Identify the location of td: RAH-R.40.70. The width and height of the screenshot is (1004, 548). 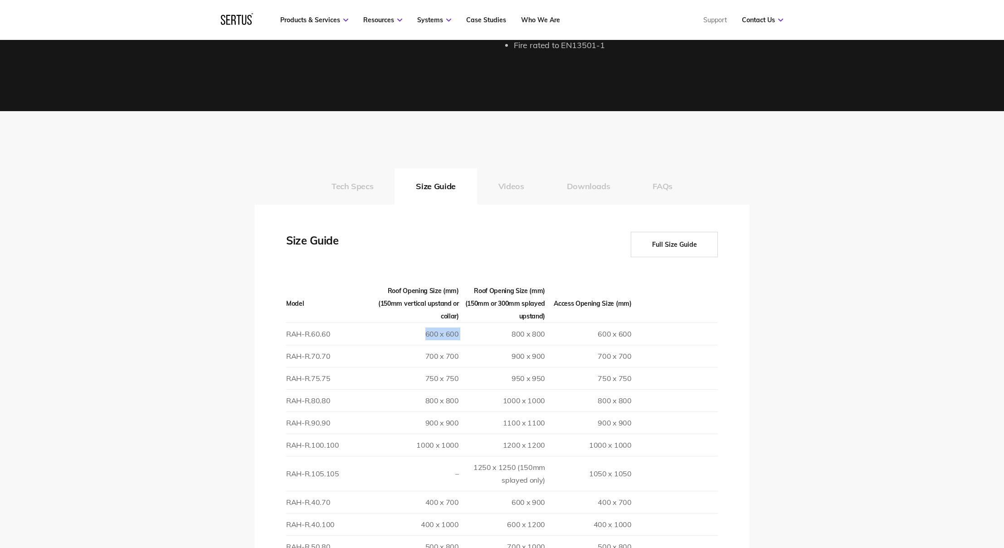
(329, 502).